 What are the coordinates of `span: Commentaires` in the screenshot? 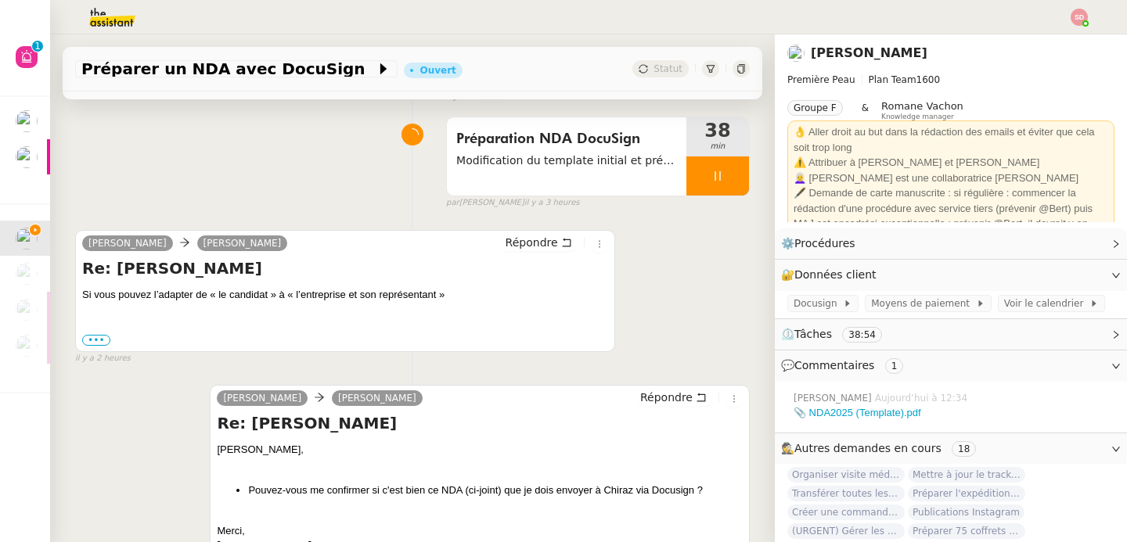 It's located at (834, 366).